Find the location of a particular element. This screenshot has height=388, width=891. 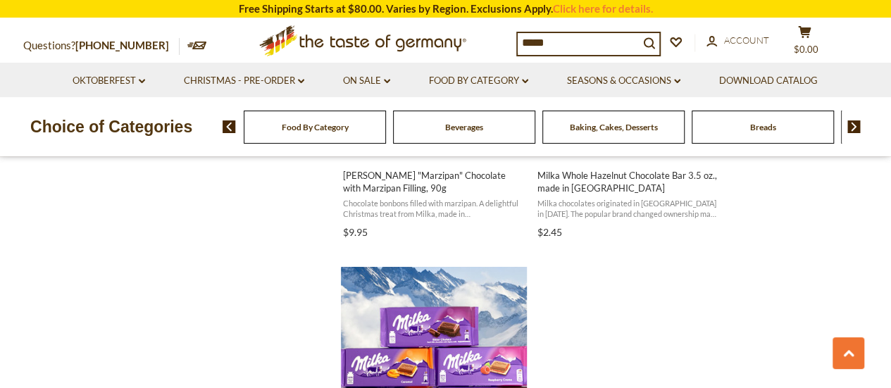

a: On Sale is located at coordinates (366, 81).